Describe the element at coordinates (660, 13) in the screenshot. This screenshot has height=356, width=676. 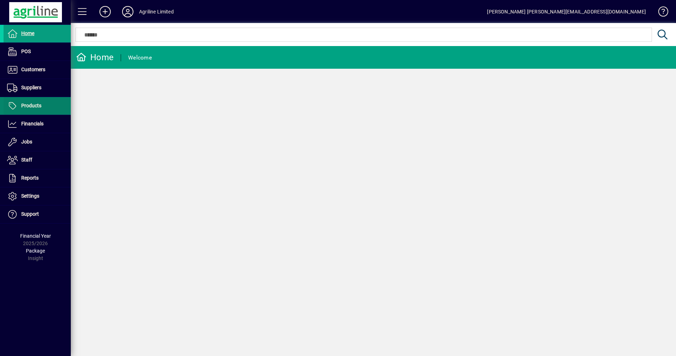
I see `a: Knowledge Base` at that location.